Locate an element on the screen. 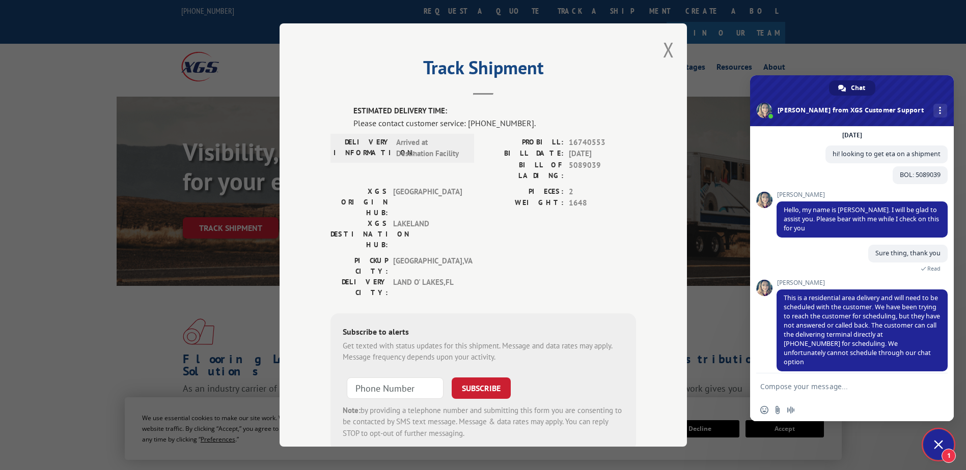 The height and width of the screenshot is (470, 966). span: hi! looking to get eta on a shipment is located at coordinates (886, 154).